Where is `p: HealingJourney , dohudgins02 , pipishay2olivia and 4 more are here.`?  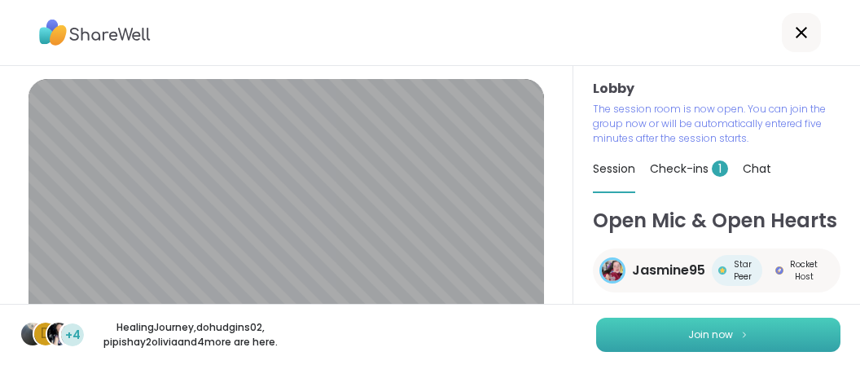 p: HealingJourney , dohudgins02 , pipishay2olivia and 4 more are here. is located at coordinates (191, 335).